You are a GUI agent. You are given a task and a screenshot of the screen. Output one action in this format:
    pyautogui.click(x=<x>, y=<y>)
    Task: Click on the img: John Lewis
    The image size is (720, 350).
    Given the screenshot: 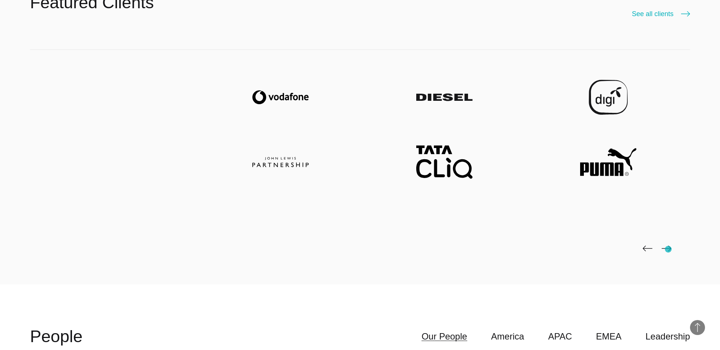 What is the action you would take?
    pyautogui.click(x=281, y=162)
    